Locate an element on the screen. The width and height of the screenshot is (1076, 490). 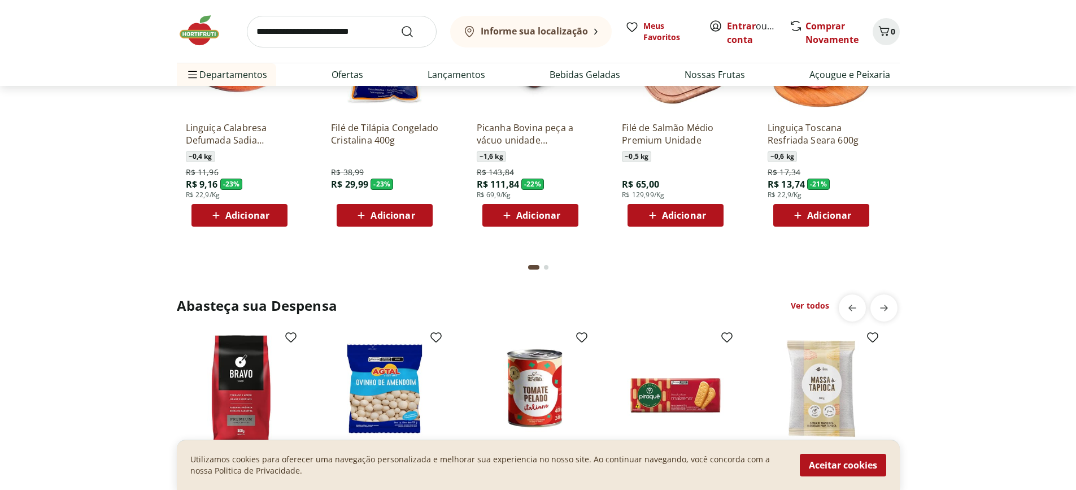
span: 0 is located at coordinates (893, 31).